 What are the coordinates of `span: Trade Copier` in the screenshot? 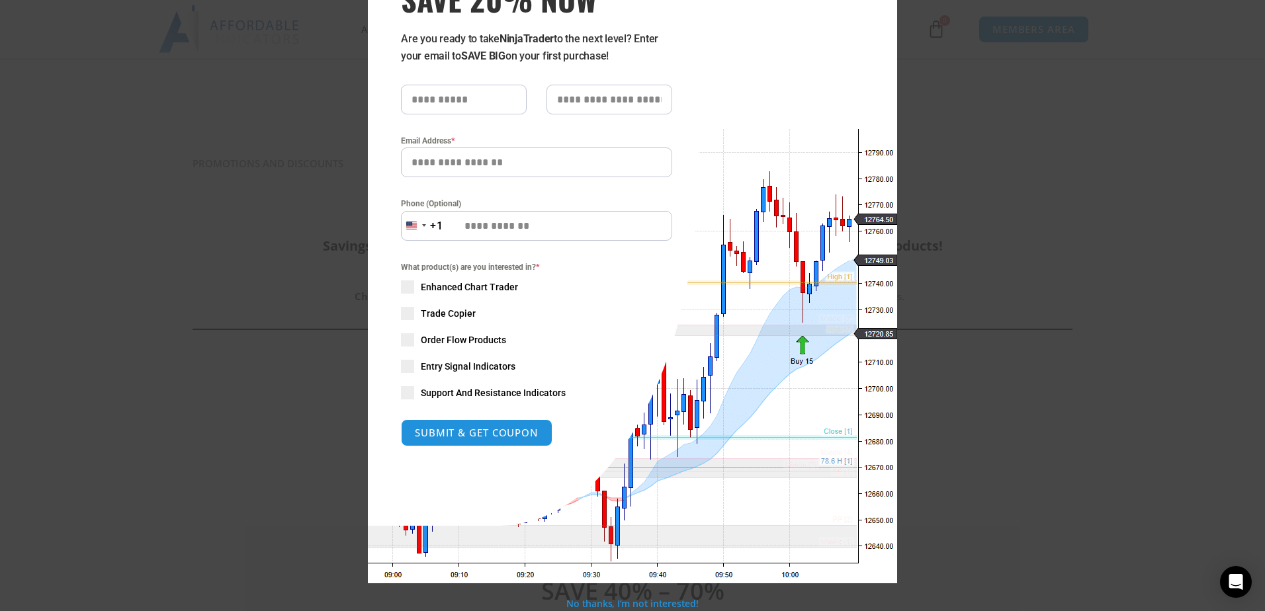 It's located at (448, 314).